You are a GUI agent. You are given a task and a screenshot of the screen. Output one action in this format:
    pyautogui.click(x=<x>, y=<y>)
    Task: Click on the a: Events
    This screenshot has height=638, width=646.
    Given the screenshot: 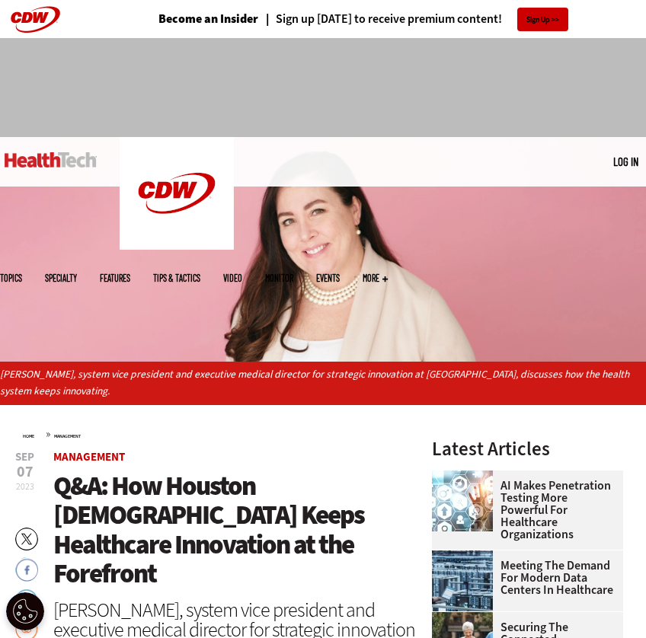 What is the action you would take?
    pyautogui.click(x=328, y=278)
    